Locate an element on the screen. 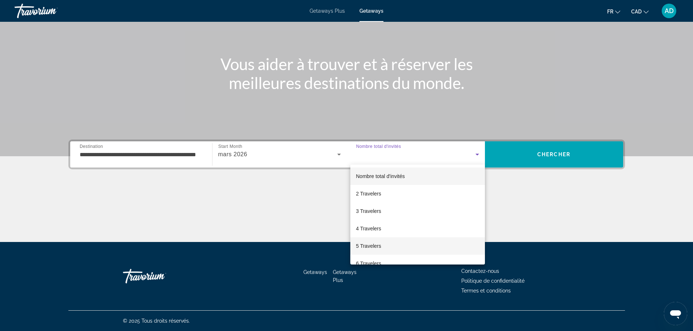 The width and height of the screenshot is (693, 331). span: 3 Travelers is located at coordinates (368, 211).